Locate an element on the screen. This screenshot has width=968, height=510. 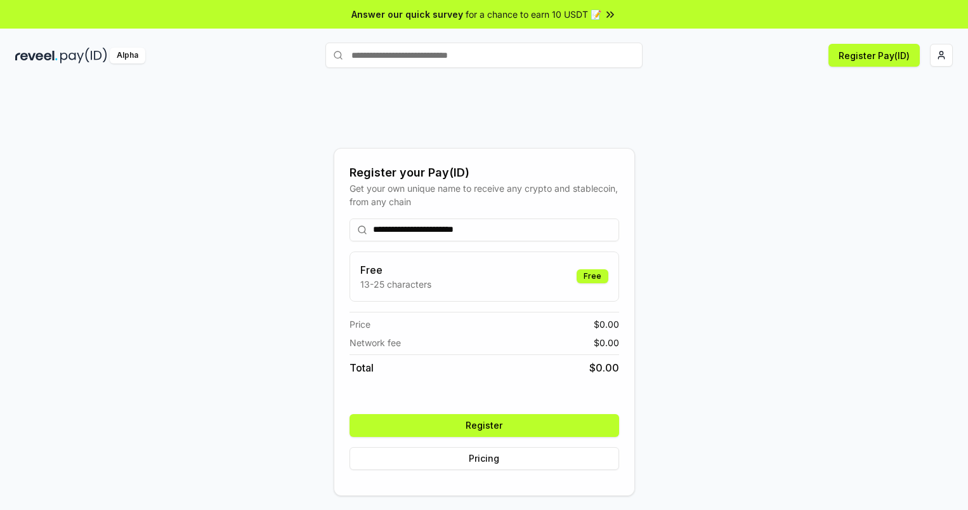
span: Price is located at coordinates (360, 324).